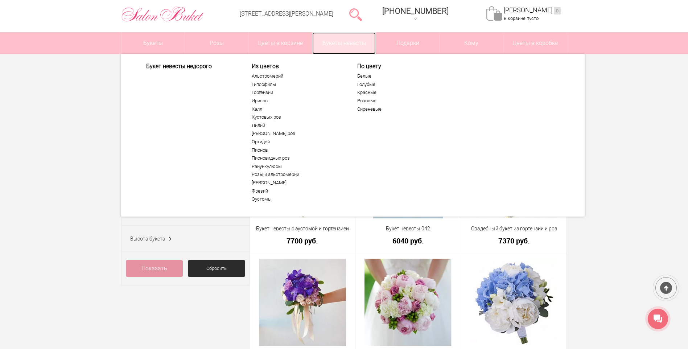 Image resolution: width=688 pixels, height=349 pixels. I want to click on a: Пионовидных роз, so click(296, 158).